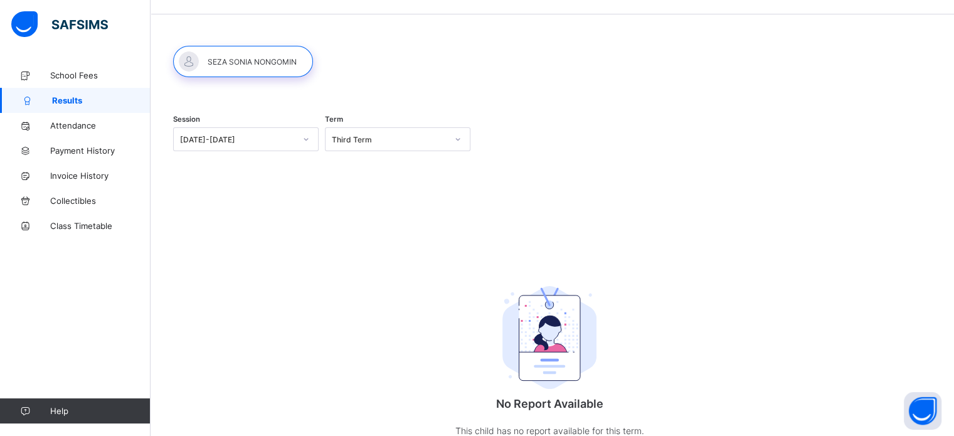 Image resolution: width=954 pixels, height=436 pixels. Describe the element at coordinates (186, 119) in the screenshot. I see `span: Session` at that location.